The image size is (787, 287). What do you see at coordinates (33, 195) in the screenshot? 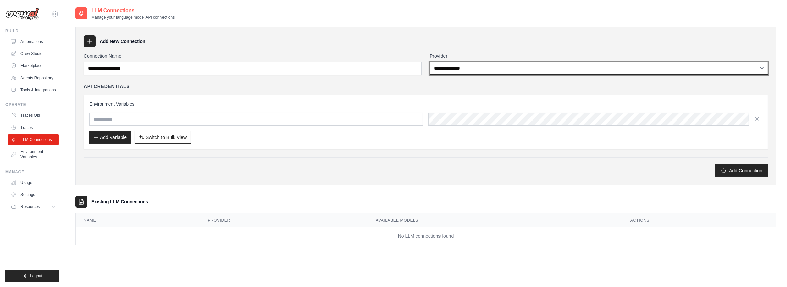
I see `a: Settings` at bounding box center [33, 195].